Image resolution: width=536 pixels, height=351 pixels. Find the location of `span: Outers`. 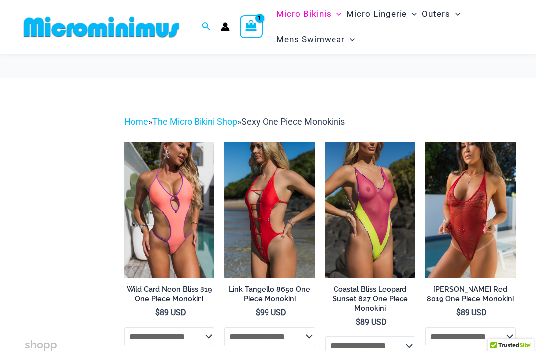

span: Outers is located at coordinates (436, 14).